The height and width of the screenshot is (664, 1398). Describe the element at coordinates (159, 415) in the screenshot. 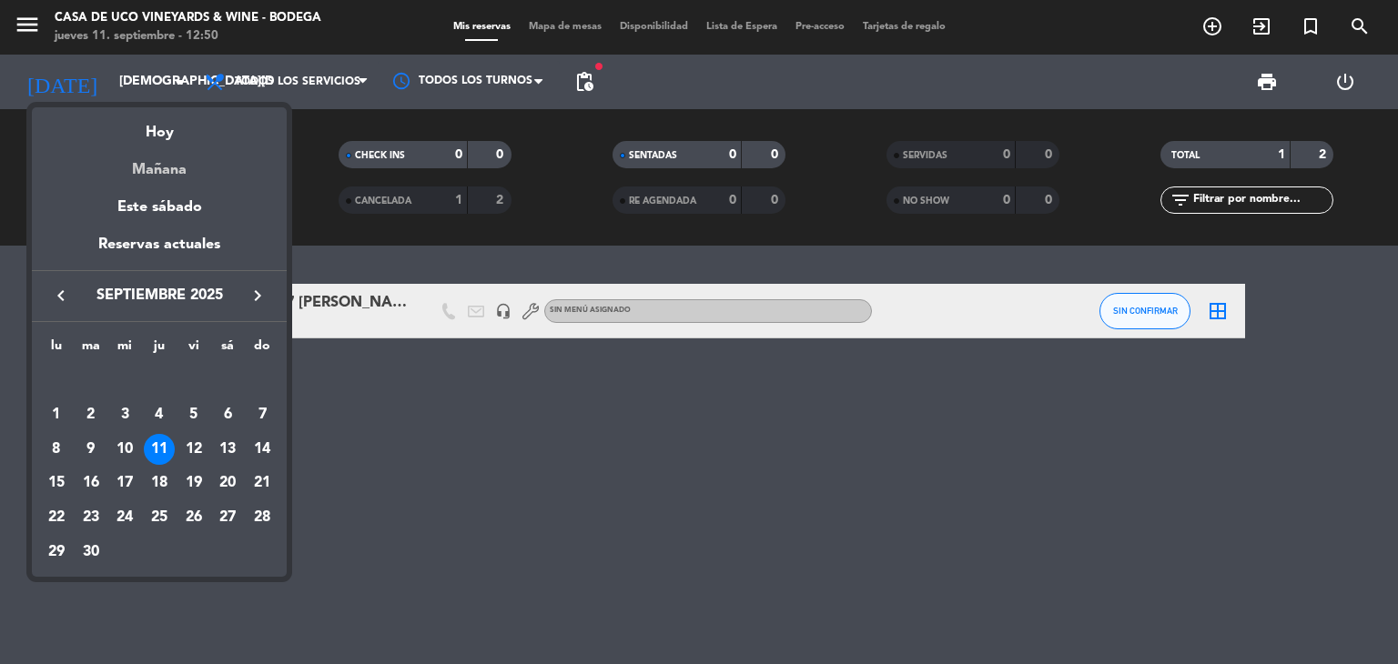

I see `td: 4 de septiembre de 2025` at that location.